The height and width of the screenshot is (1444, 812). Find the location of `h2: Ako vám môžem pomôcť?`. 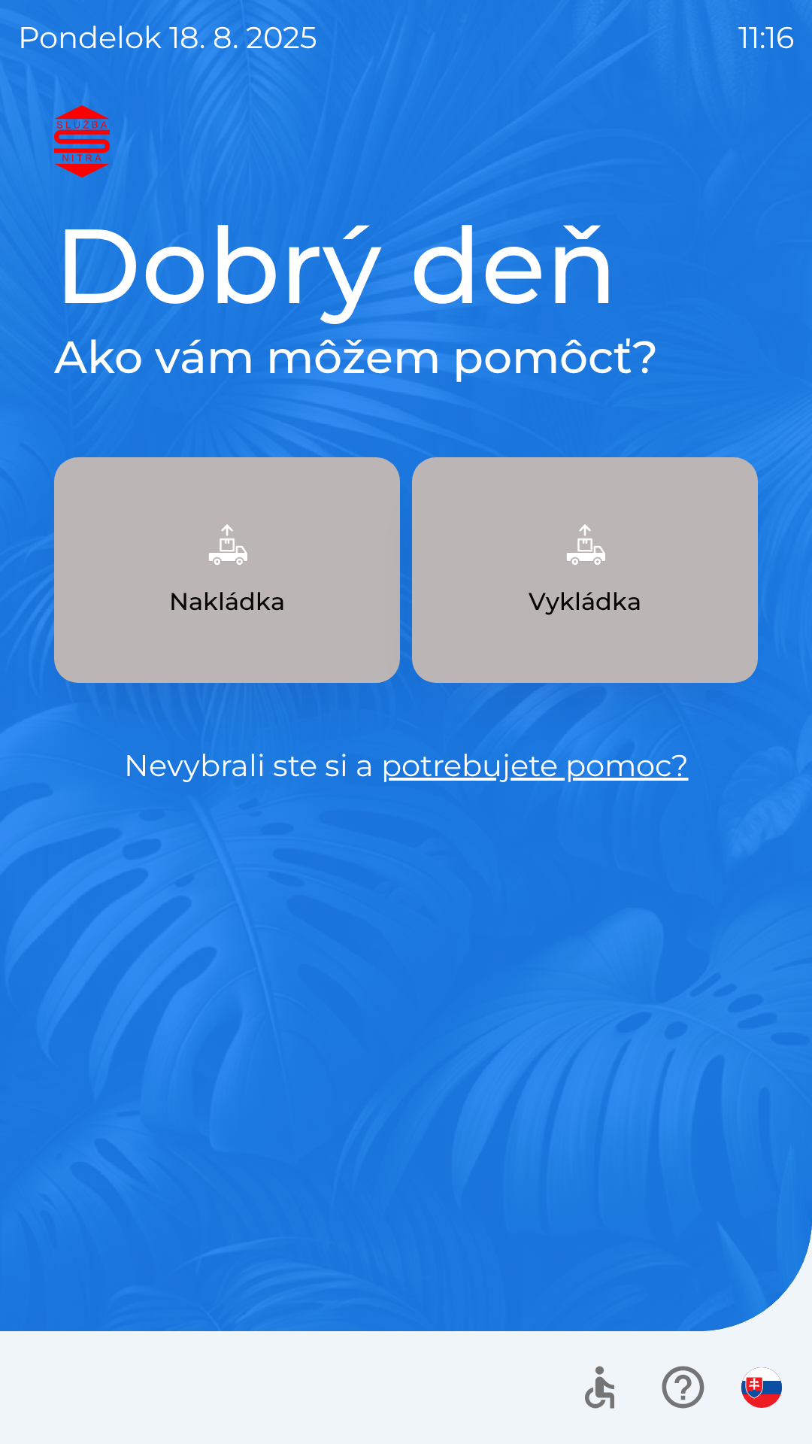

h2: Ako vám môžem pomôcť? is located at coordinates (406, 357).